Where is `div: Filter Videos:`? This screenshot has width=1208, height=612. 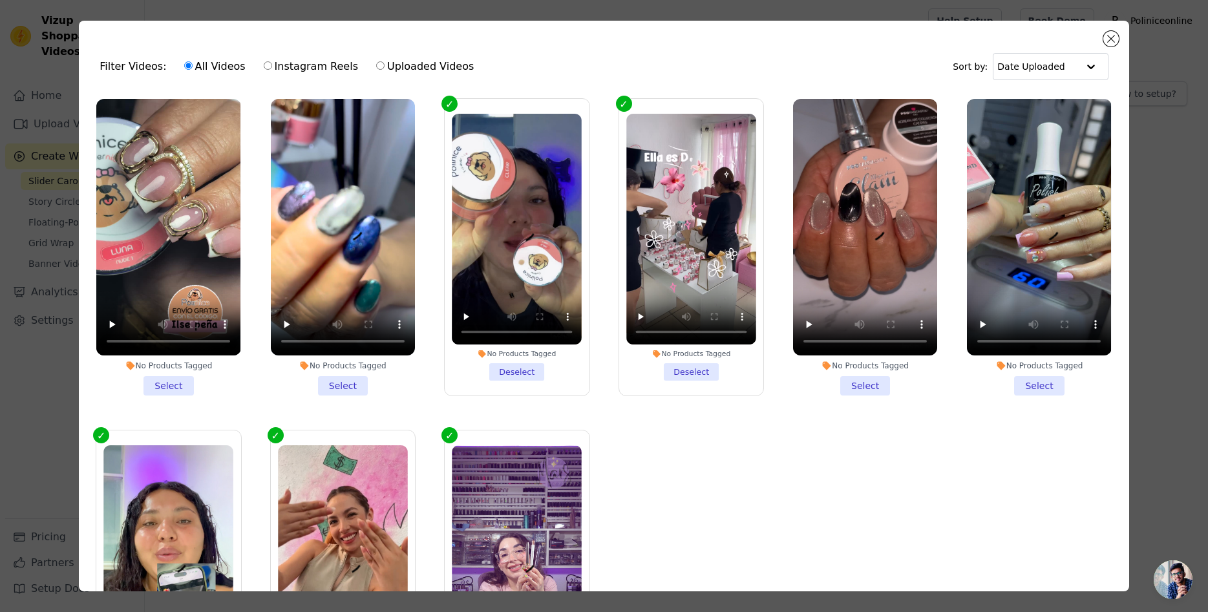 div: Filter Videos: is located at coordinates (290, 67).